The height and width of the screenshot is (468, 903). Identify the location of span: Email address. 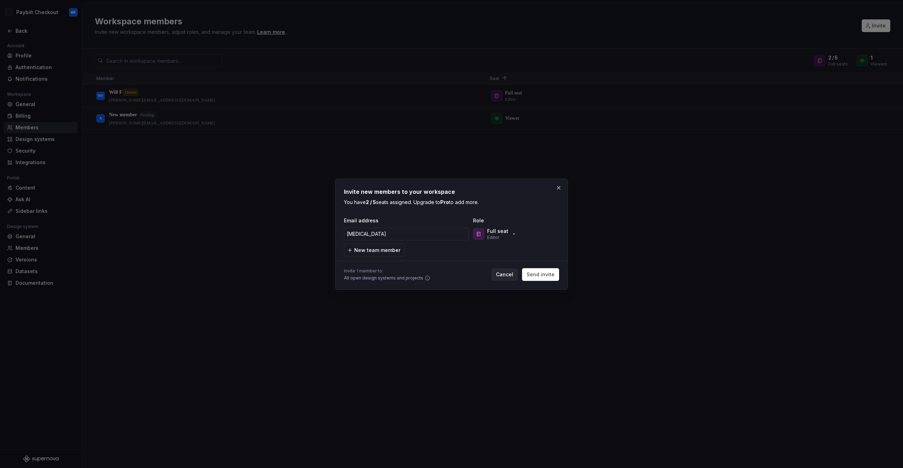
(407, 221).